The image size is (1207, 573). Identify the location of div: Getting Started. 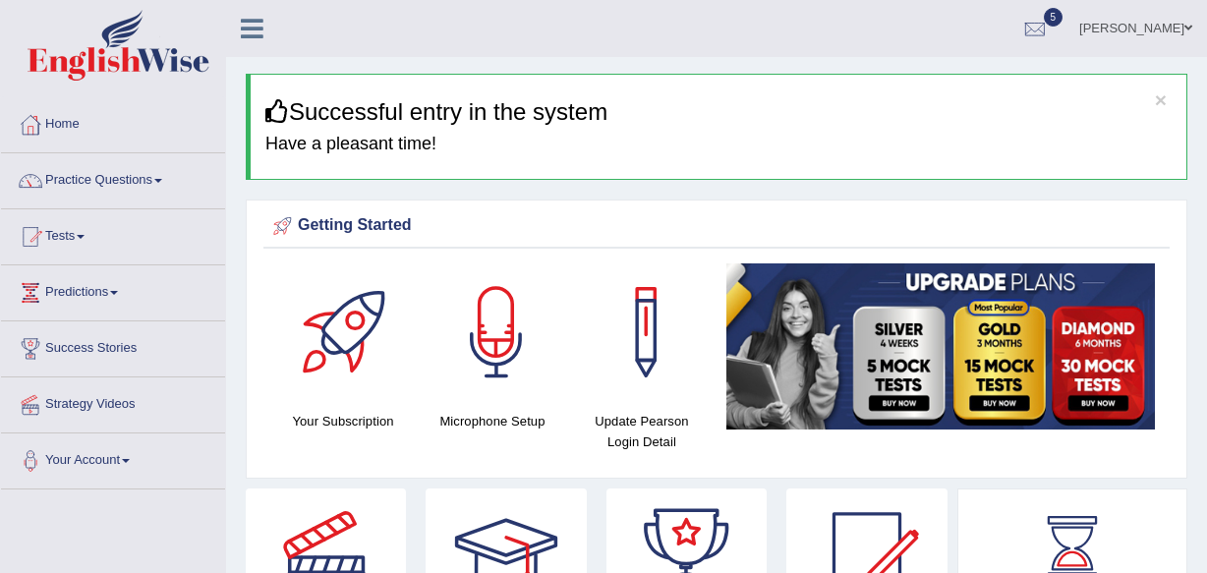
(717, 226).